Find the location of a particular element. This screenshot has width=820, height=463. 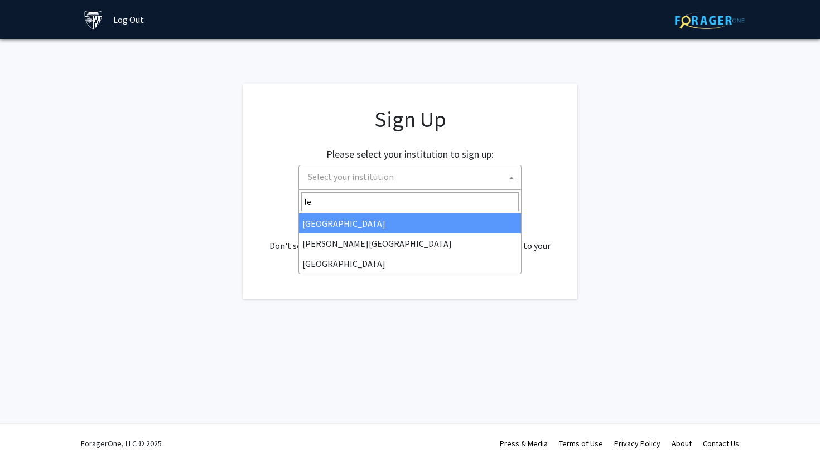

h1: Sign Up is located at coordinates (410, 119).